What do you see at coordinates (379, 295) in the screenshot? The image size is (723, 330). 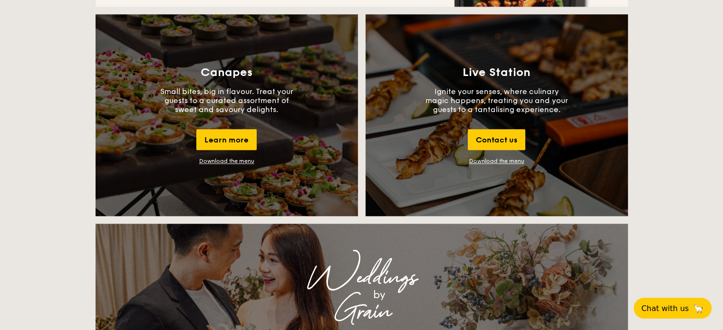 I see `div: by` at bounding box center [379, 295].